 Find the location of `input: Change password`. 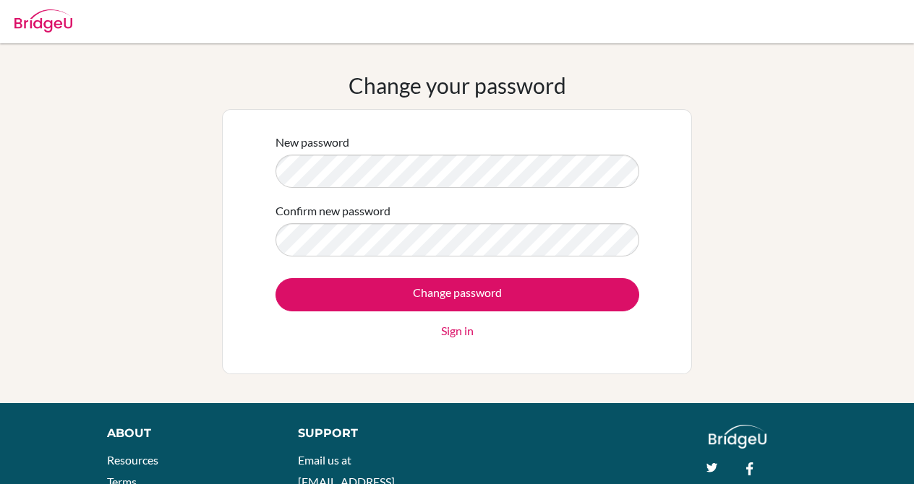

input: Change password is located at coordinates (457, 295).